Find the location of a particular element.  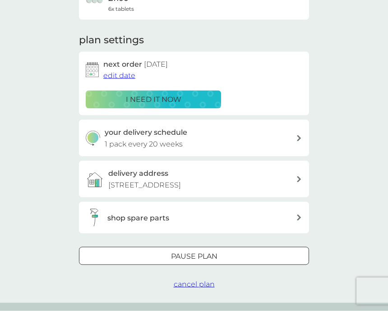

p: i need it now is located at coordinates (153, 100).